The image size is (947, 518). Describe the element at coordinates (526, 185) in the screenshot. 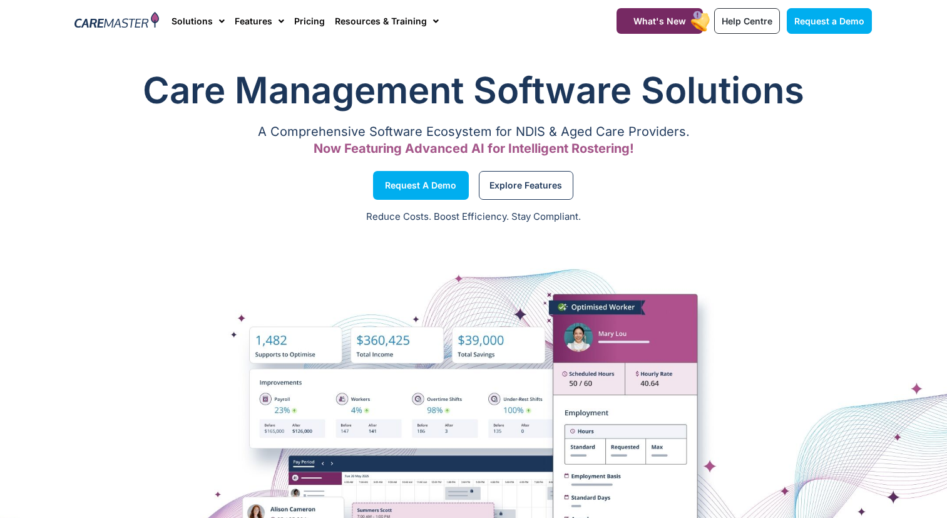

I see `span: Explore Features` at that location.